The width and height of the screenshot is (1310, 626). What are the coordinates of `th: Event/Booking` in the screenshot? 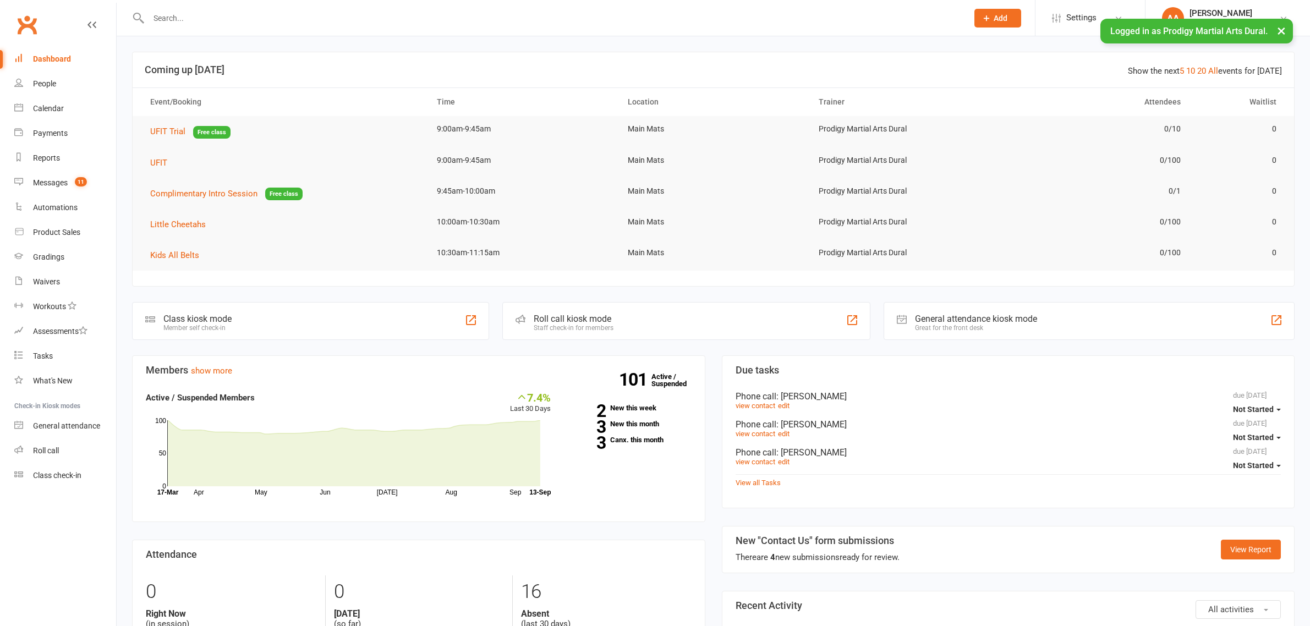 It's located at (283, 102).